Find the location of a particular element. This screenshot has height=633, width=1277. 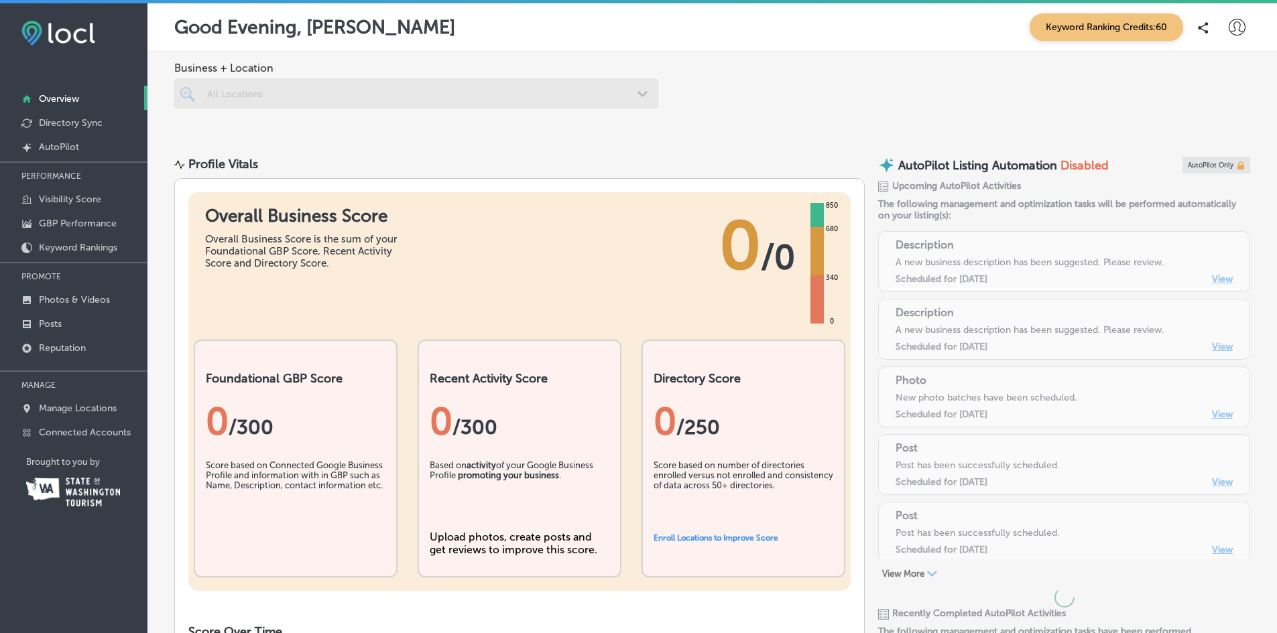

img: Washington Tourism is located at coordinates (73, 492).